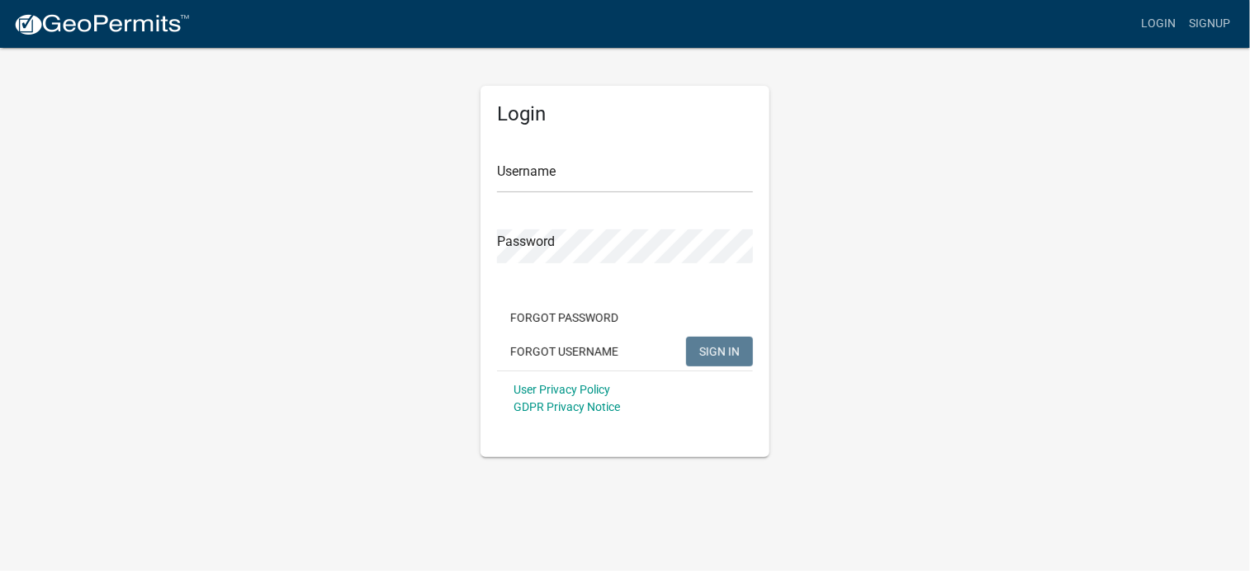 This screenshot has width=1250, height=571. What do you see at coordinates (719, 351) in the screenshot?
I see `span: SIGN IN` at bounding box center [719, 351].